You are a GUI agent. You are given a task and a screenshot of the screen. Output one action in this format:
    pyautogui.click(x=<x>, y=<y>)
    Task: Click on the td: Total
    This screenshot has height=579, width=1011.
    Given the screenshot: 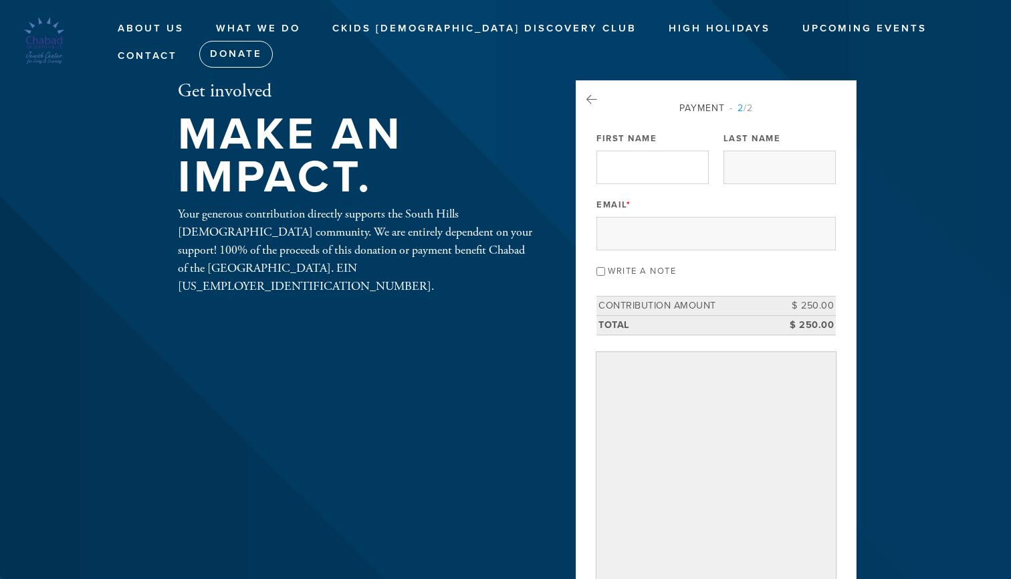 What is the action you would take?
    pyautogui.click(x=686, y=324)
    